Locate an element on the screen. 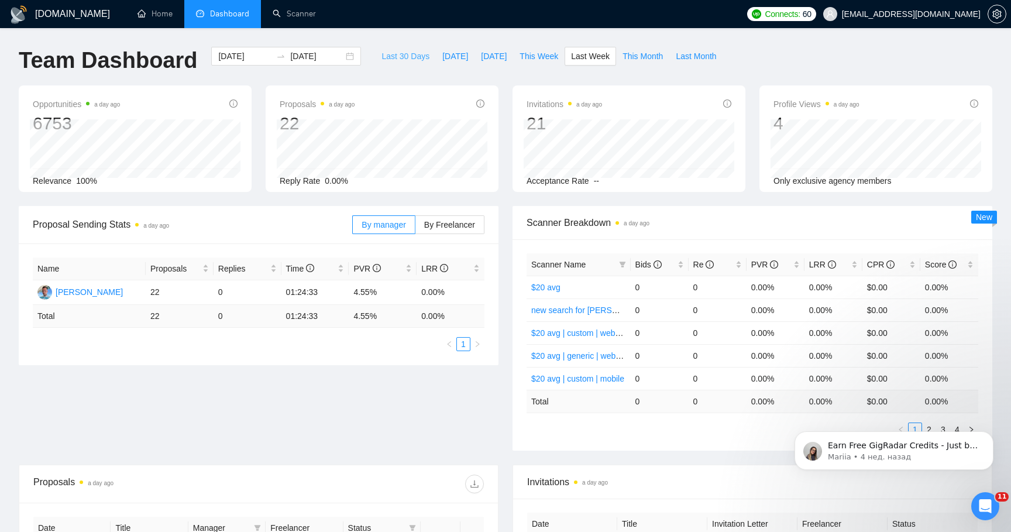  td: 4.55 % is located at coordinates (383, 316).